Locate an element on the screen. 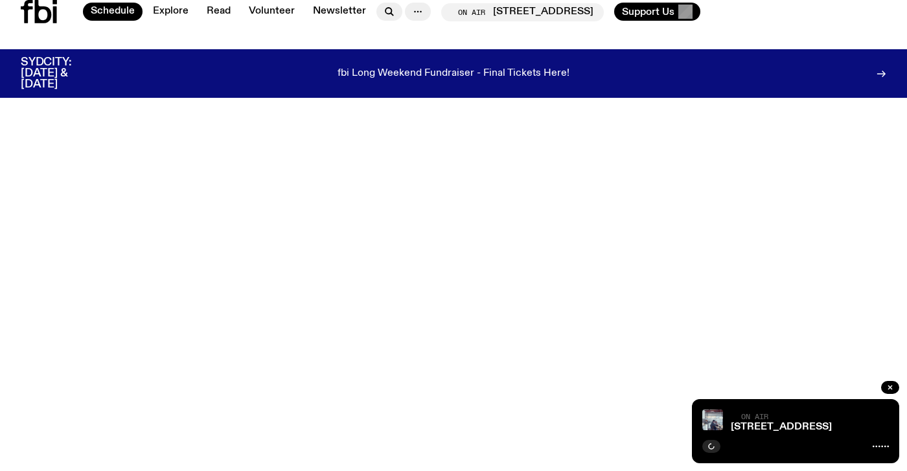 Image resolution: width=907 pixels, height=471 pixels. a: Volunteer is located at coordinates (272, 12).